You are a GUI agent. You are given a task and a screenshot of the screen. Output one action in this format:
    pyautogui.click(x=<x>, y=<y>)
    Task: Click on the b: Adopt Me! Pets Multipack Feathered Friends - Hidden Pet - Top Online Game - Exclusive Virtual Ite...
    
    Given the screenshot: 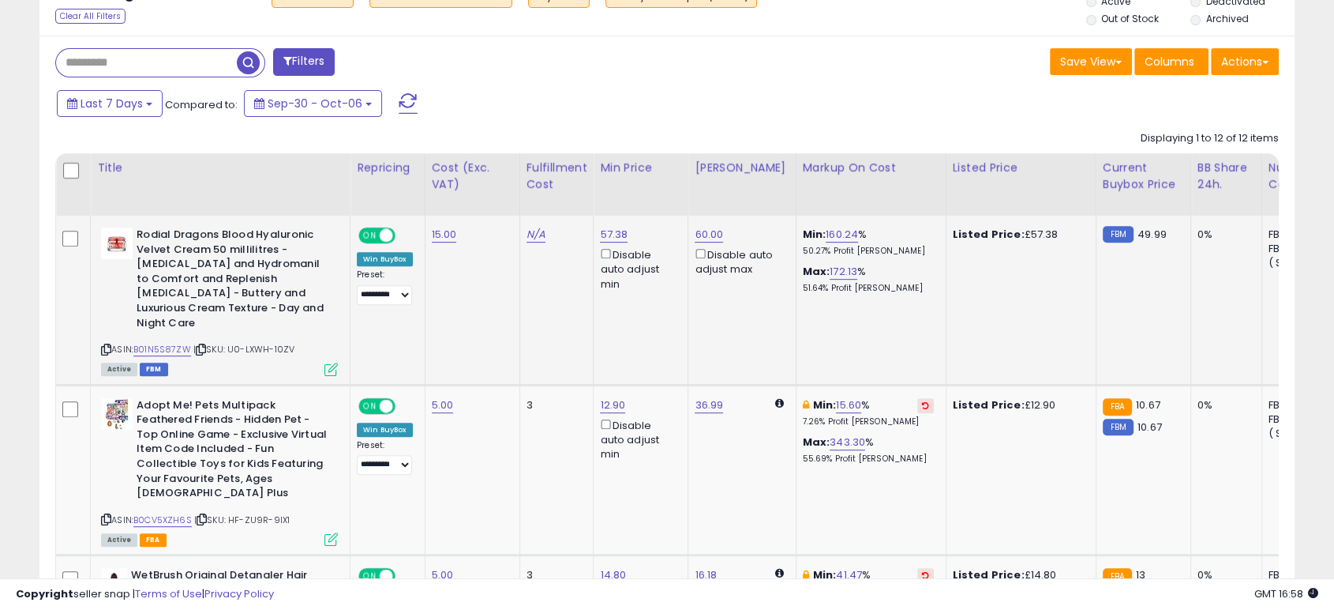 What is the action you would take?
    pyautogui.click(x=232, y=451)
    